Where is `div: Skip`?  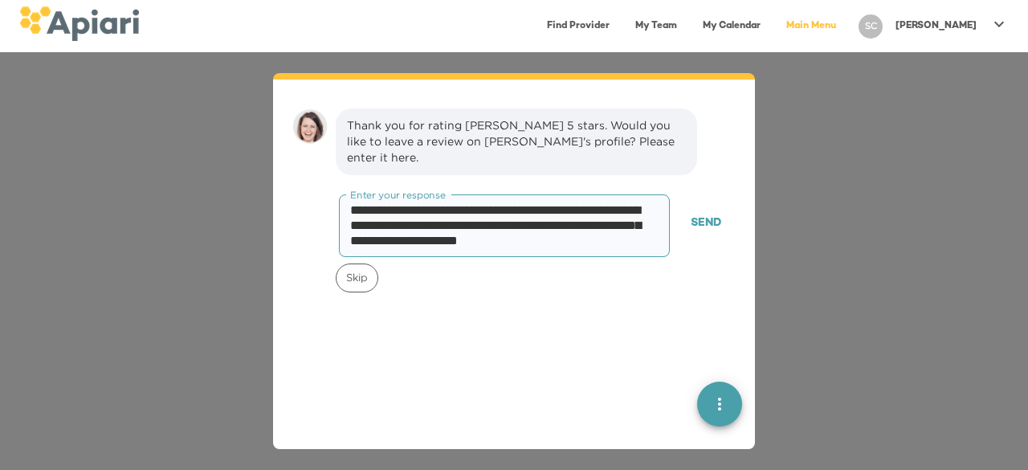 div: Skip is located at coordinates (357, 278).